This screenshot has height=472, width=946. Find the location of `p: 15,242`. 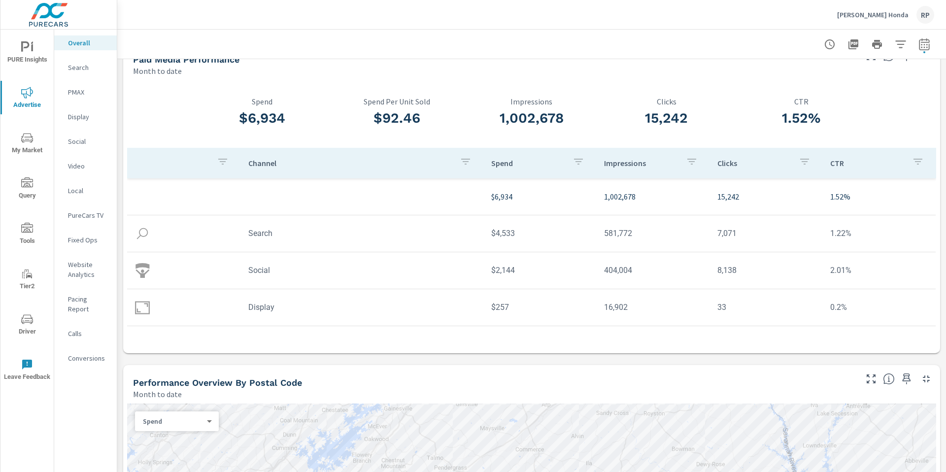

p: 15,242 is located at coordinates (766, 197).